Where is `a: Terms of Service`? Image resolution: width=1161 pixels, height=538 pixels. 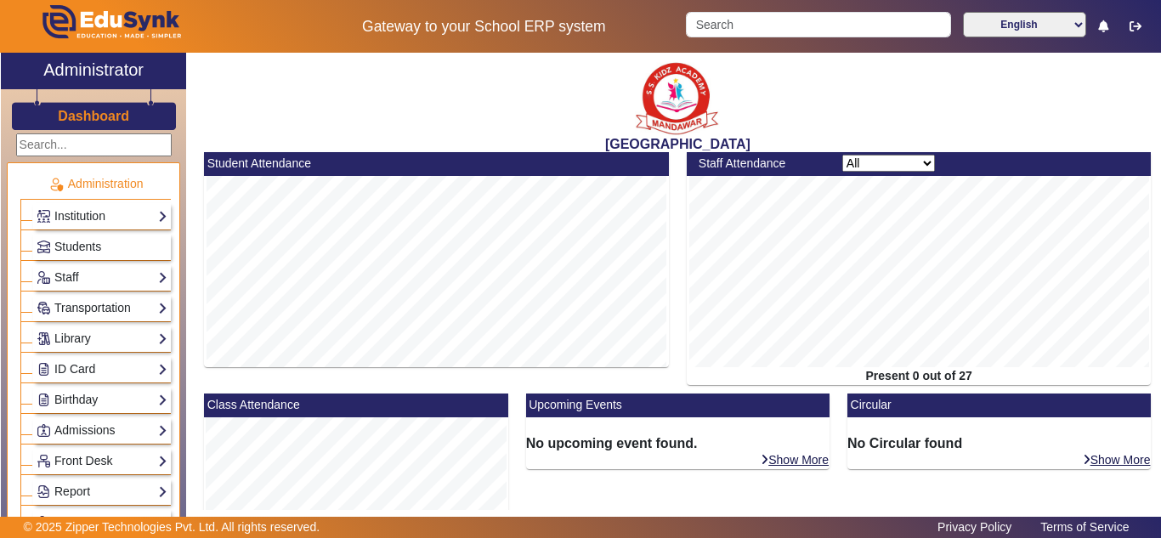 a: Terms of Service is located at coordinates (1085, 527).